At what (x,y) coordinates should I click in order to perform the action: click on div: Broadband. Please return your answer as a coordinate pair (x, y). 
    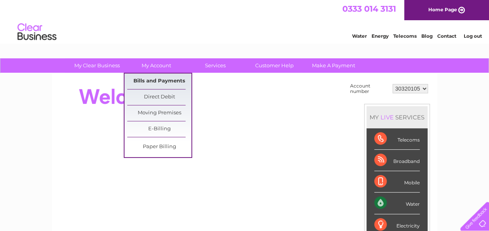
    Looking at the image, I should click on (397, 160).